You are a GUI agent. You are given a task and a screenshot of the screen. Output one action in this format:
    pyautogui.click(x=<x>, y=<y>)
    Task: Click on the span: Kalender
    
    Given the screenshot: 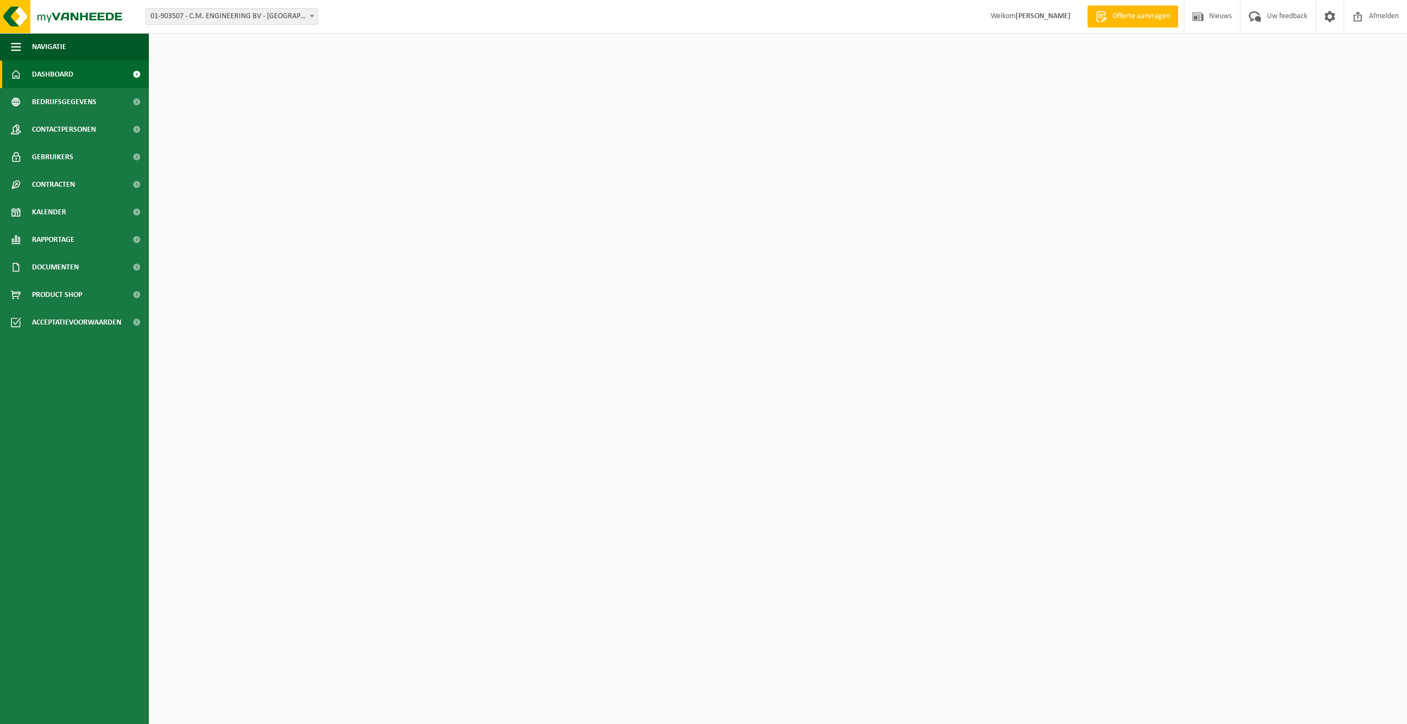 What is the action you would take?
    pyautogui.click(x=49, y=212)
    